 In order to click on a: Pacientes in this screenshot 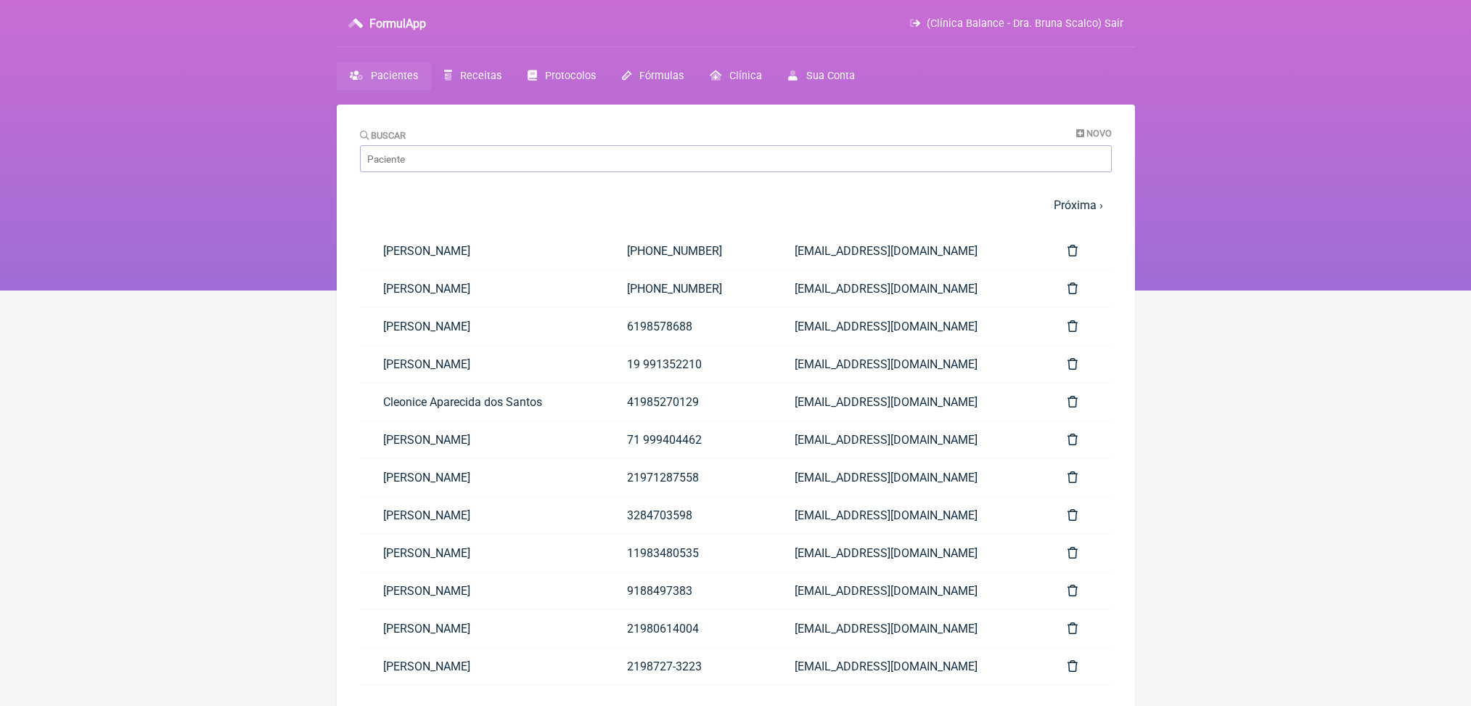, I will do `click(384, 75)`.